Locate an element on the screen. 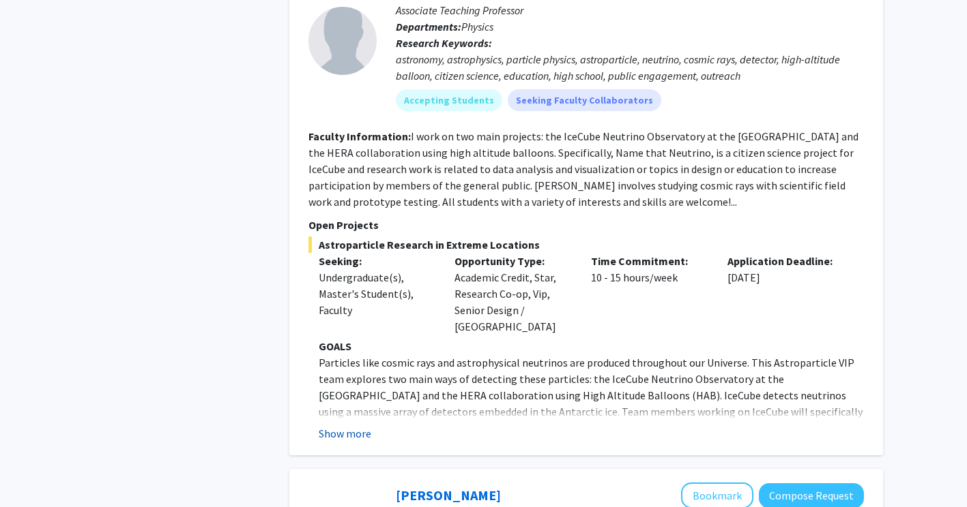  span: Physics is located at coordinates (477, 27).